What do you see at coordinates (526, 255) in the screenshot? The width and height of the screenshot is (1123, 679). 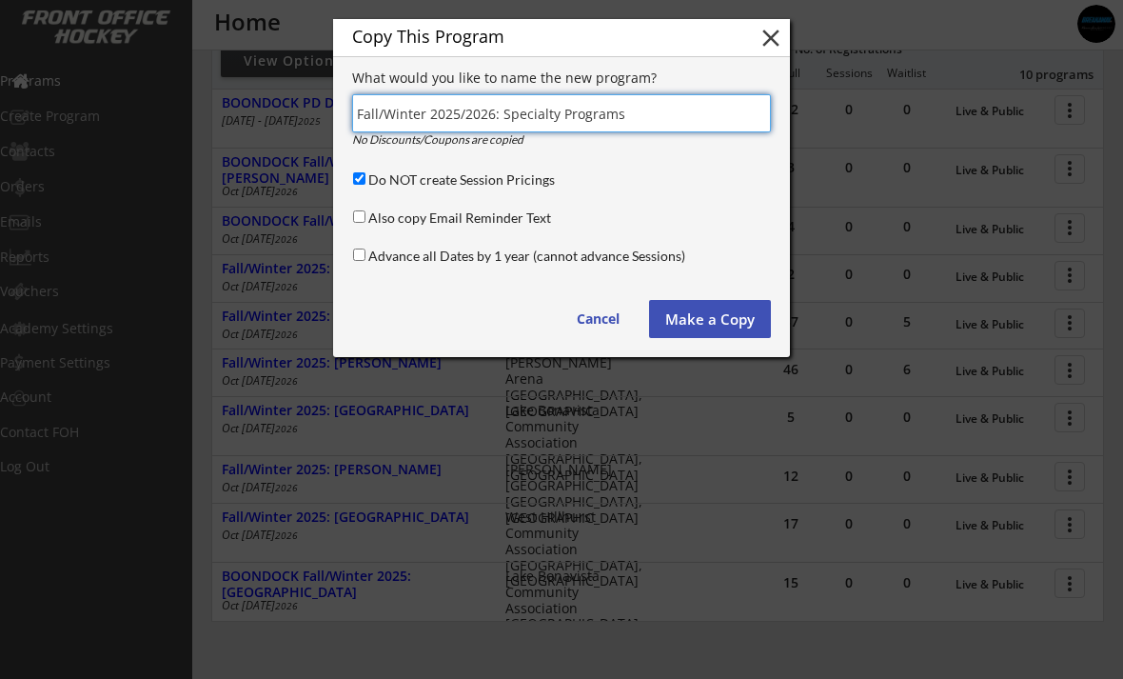 I see `label: Advance all Dates by 1 year (cannot advance Sessions)` at bounding box center [526, 255].